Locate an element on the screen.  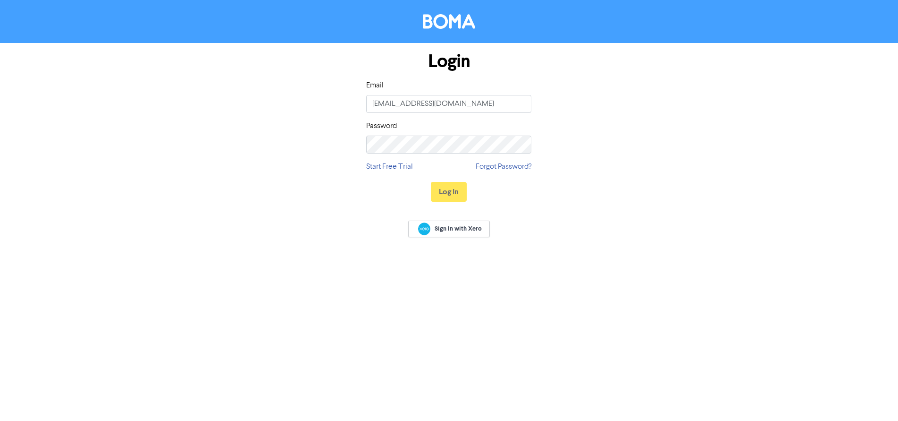
img: BOMA Logo is located at coordinates (449, 21).